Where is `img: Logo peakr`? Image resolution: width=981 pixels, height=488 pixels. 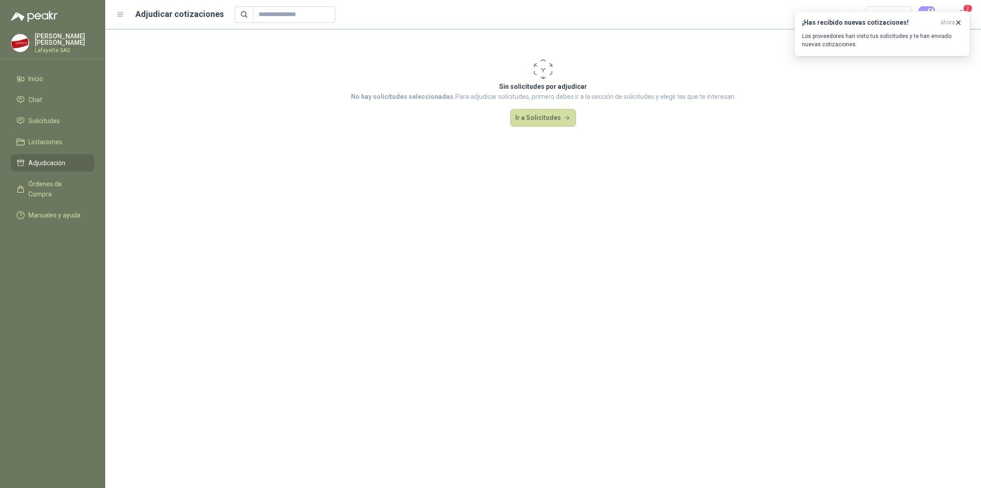
img: Logo peakr is located at coordinates (34, 16).